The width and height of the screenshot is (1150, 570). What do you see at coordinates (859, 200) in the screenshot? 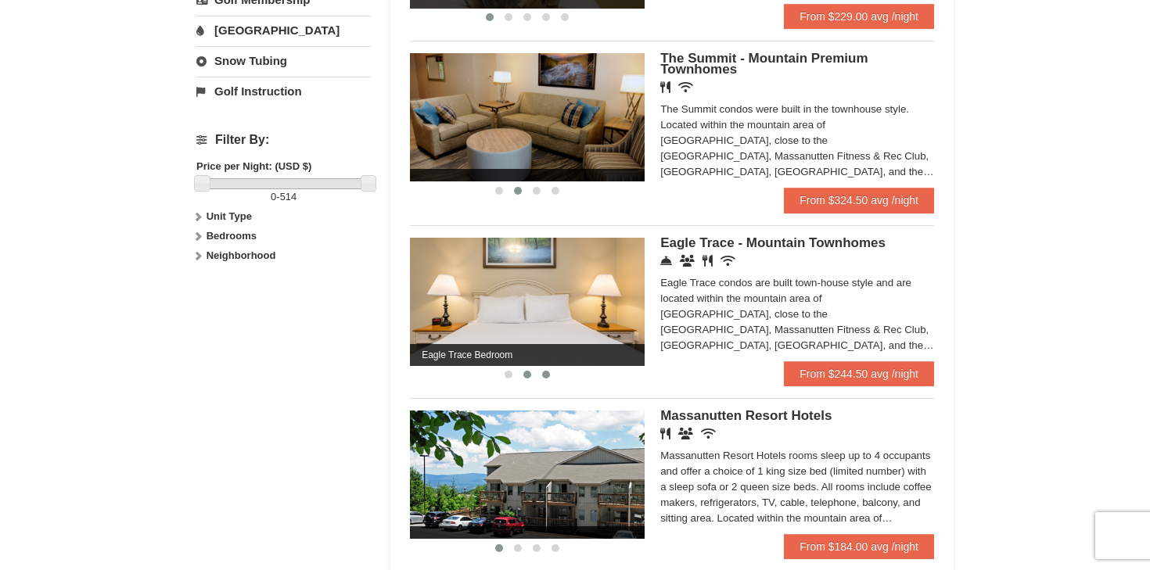
I see `a: From $324.50 avg /night` at bounding box center [859, 200].